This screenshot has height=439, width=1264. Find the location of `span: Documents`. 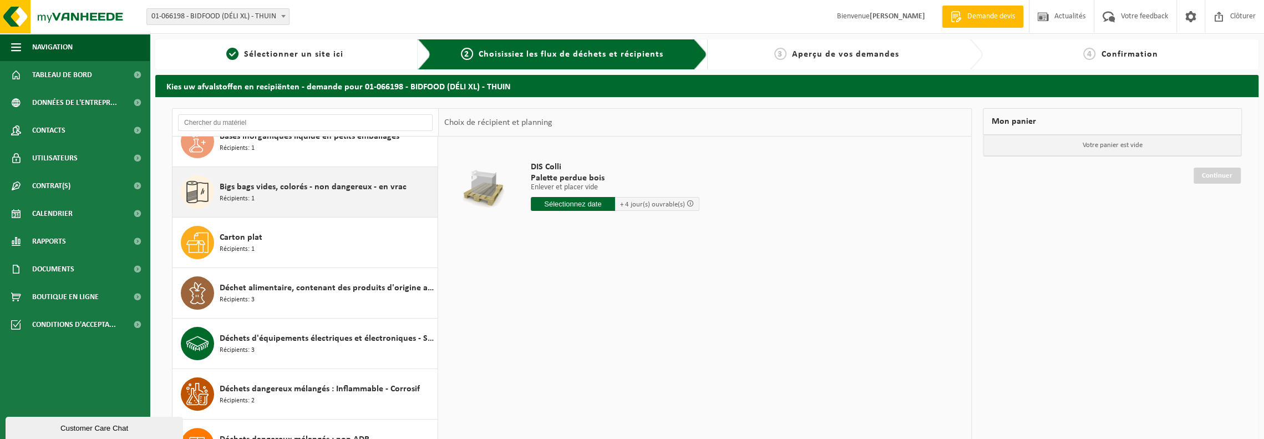

span: Documents is located at coordinates (53, 269).